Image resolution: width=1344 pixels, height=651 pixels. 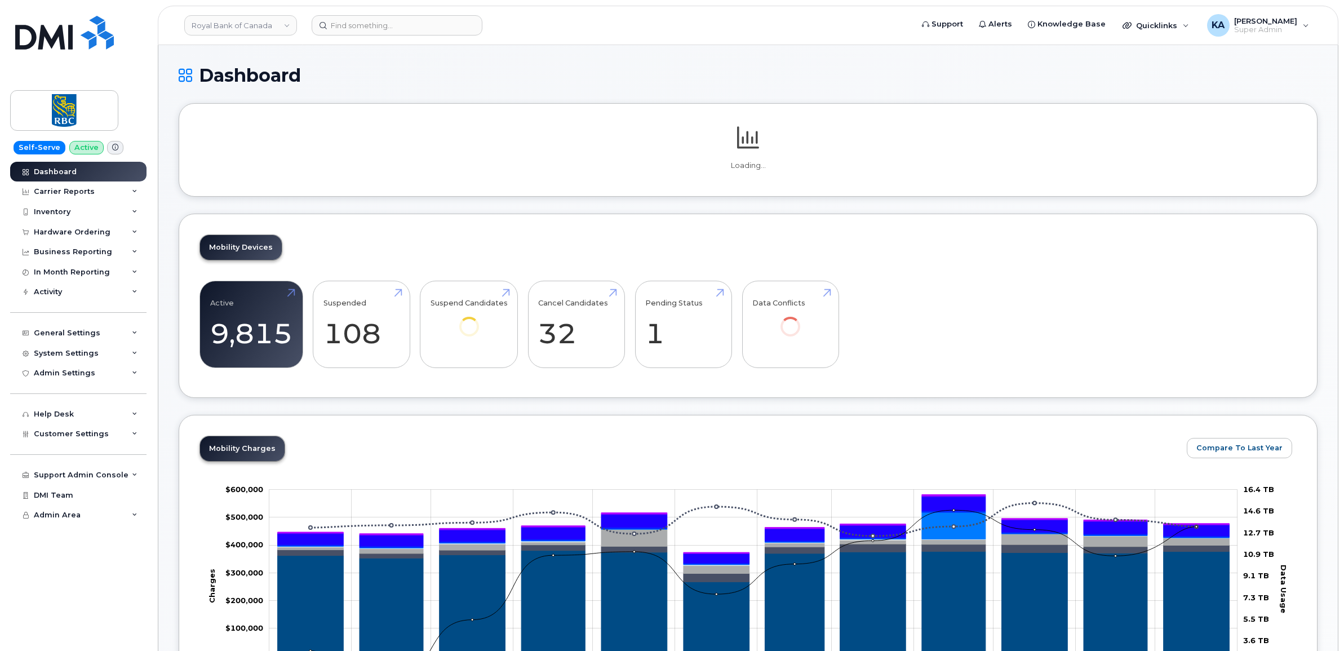 What do you see at coordinates (1258, 511) in the screenshot?
I see `tspan: 14.6 TB` at bounding box center [1258, 511].